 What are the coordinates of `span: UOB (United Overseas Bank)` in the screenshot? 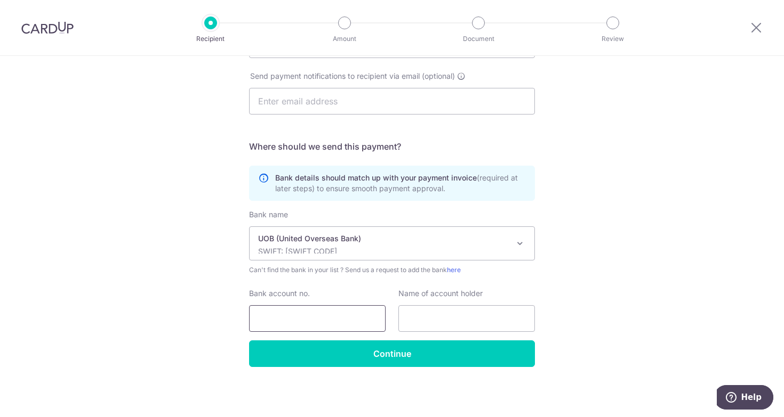 It's located at (392, 244).